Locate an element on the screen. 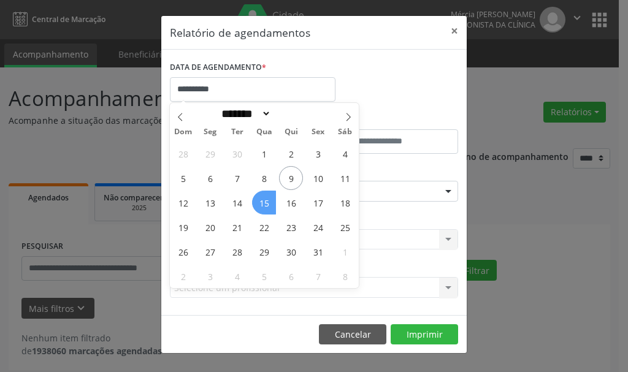 Image resolution: width=628 pixels, height=372 pixels. span: Qui is located at coordinates (291, 132).